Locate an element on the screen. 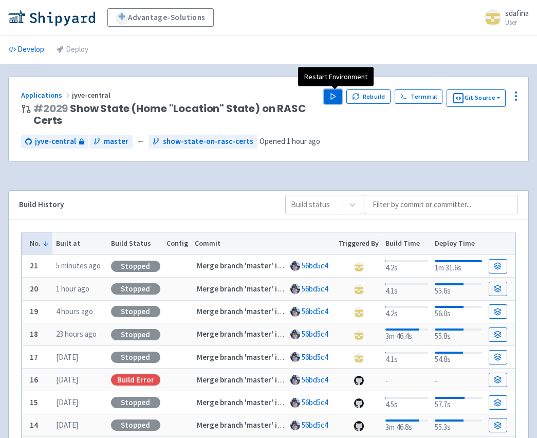  small: User is located at coordinates (517, 22).